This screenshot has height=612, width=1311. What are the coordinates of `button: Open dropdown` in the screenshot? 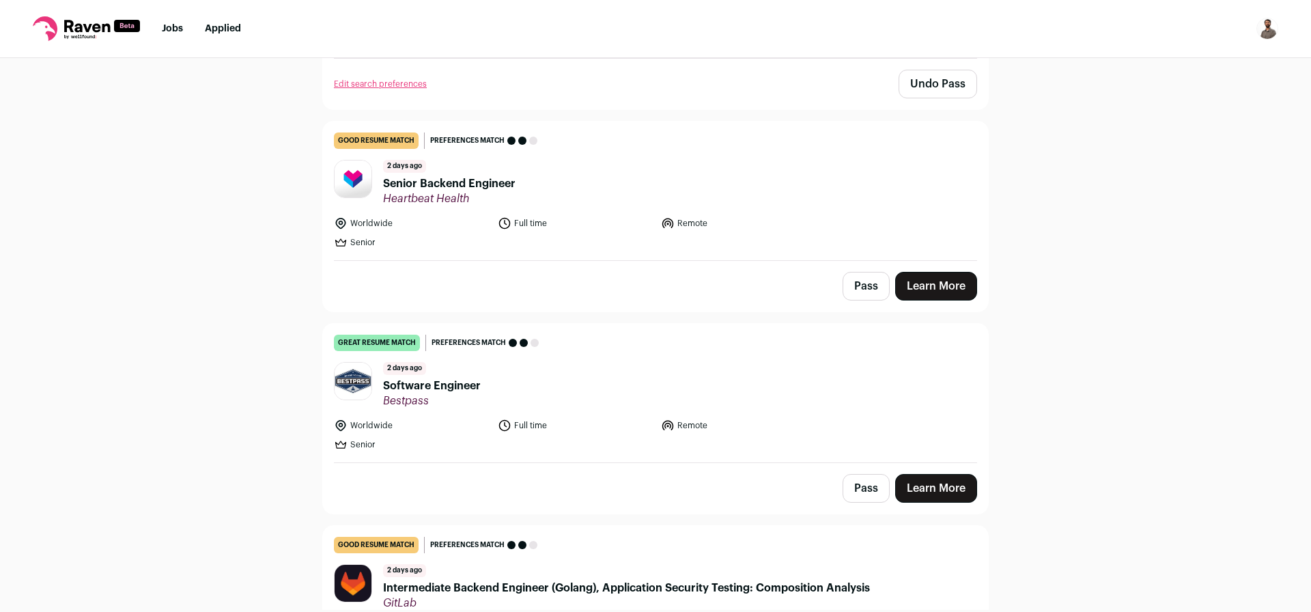 It's located at (1267, 29).